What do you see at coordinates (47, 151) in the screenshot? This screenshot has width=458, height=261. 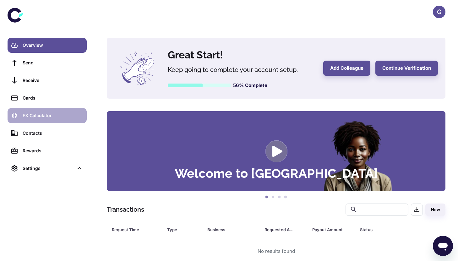 I see `a: Rewards` at bounding box center [47, 151].